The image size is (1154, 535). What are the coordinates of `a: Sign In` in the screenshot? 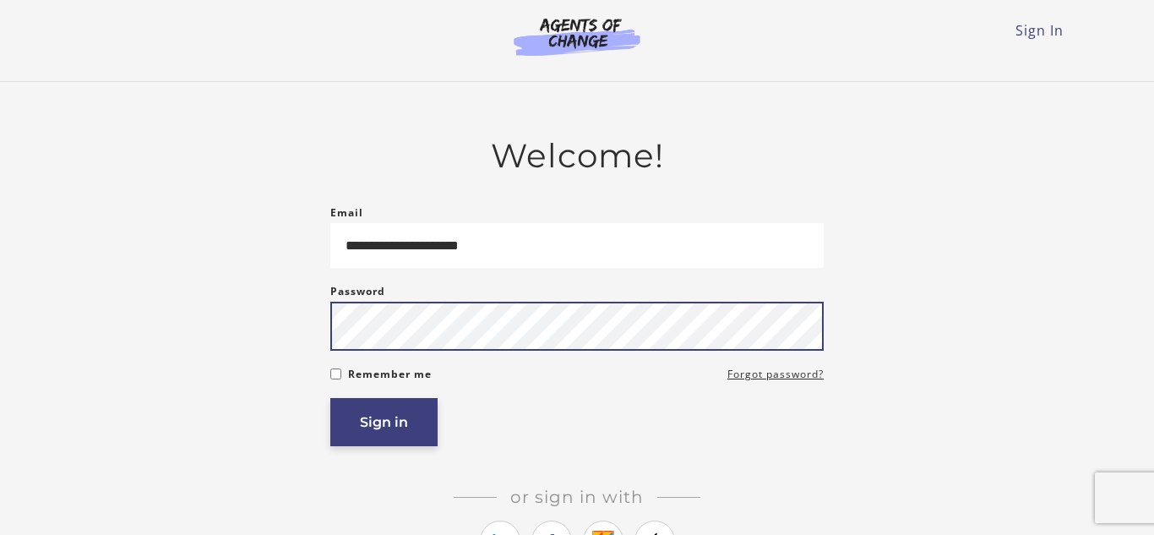 It's located at (1039, 30).